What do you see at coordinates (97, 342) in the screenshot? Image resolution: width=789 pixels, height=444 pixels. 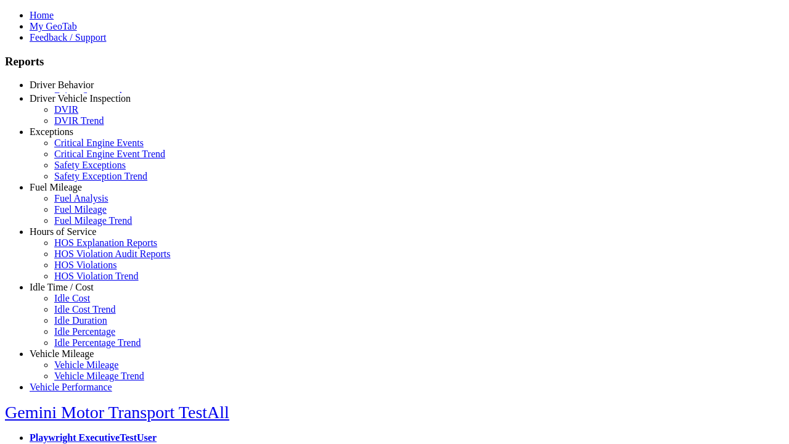 I see `a: Idle Percentage Trend` at bounding box center [97, 342].